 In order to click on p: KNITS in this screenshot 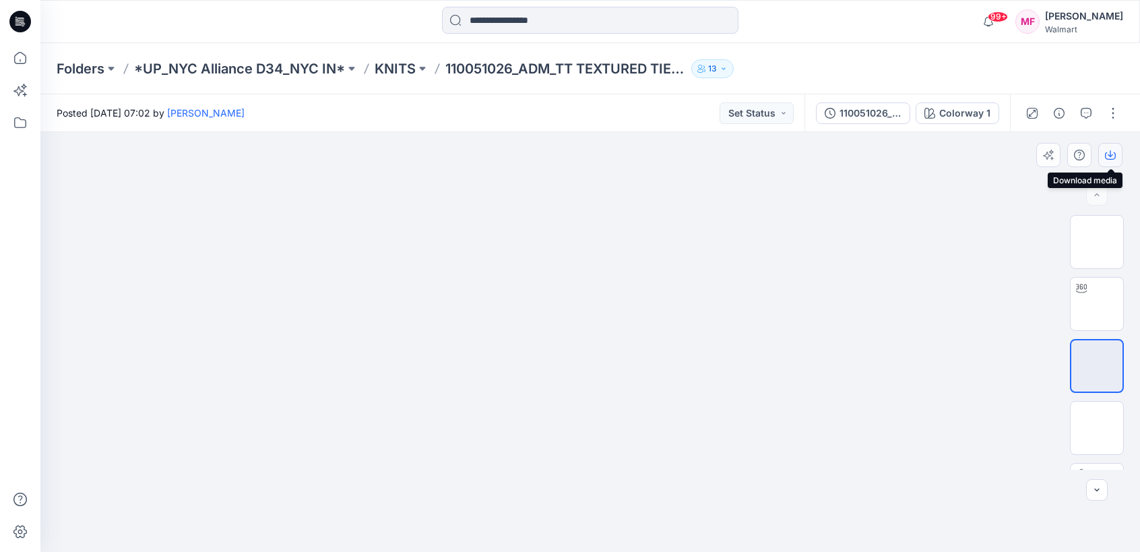, I will do `click(395, 69)`.